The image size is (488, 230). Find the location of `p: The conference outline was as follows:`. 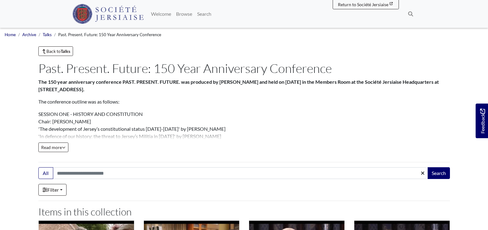

p: The conference outline was as follows: is located at coordinates (244, 102).